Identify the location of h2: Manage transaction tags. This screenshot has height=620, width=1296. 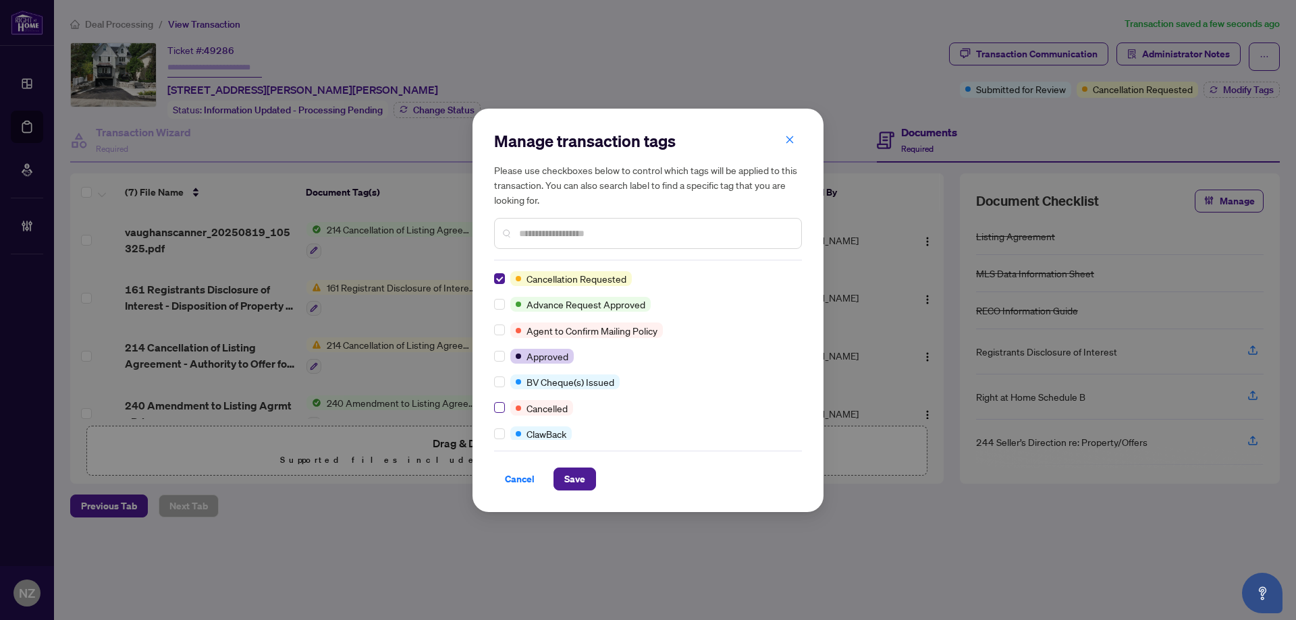
(648, 141).